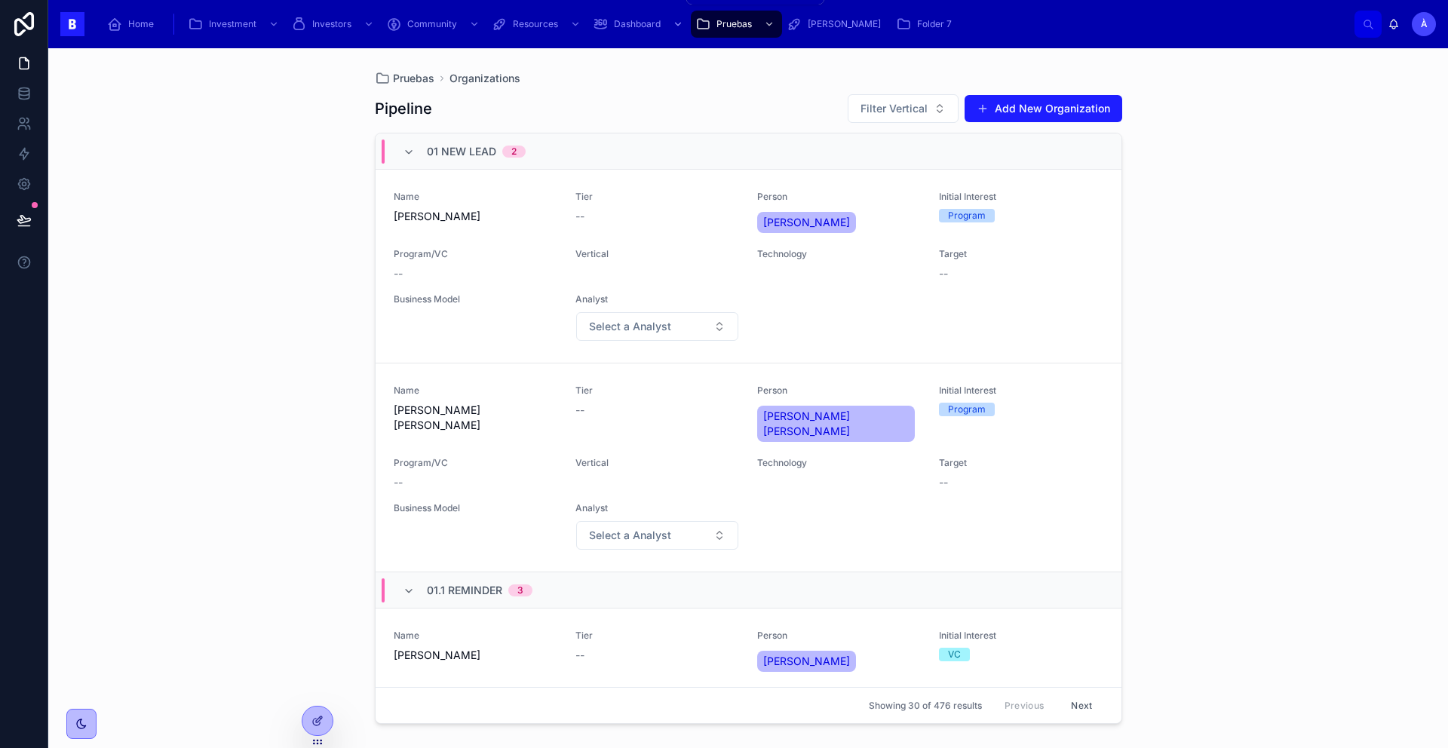 Image resolution: width=1448 pixels, height=748 pixels. I want to click on span: Home, so click(141, 24).